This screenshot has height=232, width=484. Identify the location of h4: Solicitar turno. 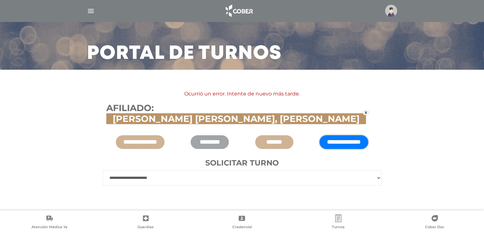
(242, 163).